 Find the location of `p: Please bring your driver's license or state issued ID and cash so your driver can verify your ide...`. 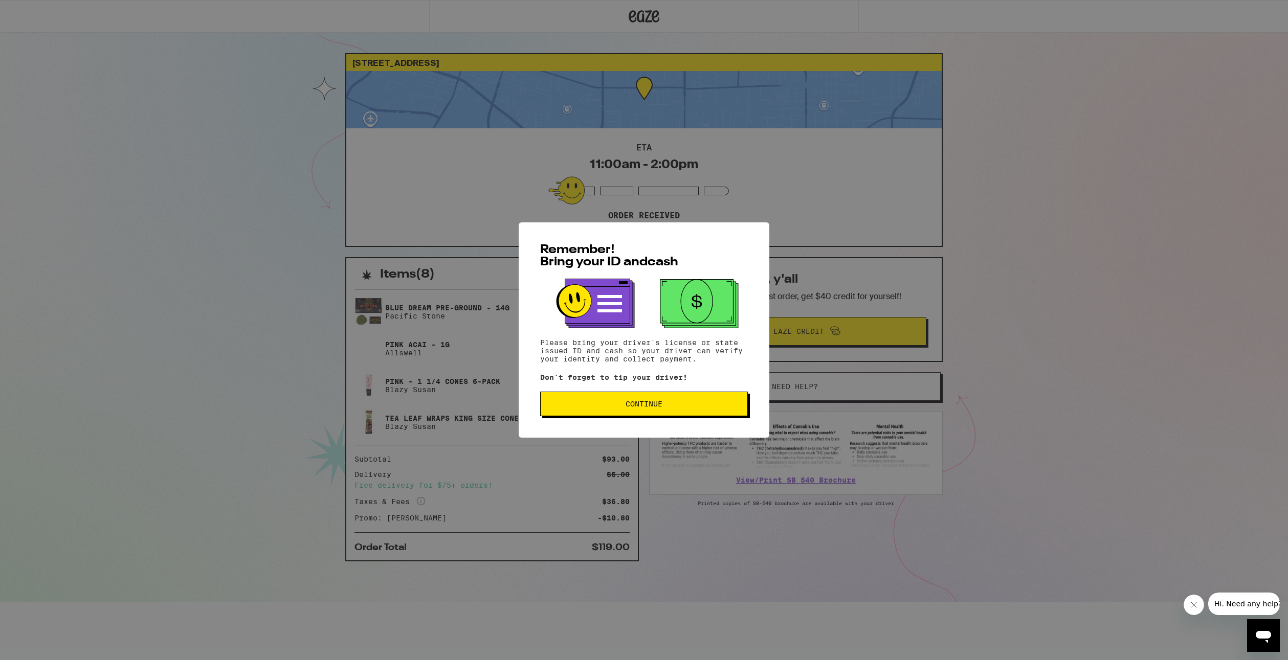

p: Please bring your driver's license or state issued ID and cash so your driver can verify your ide... is located at coordinates (644, 351).